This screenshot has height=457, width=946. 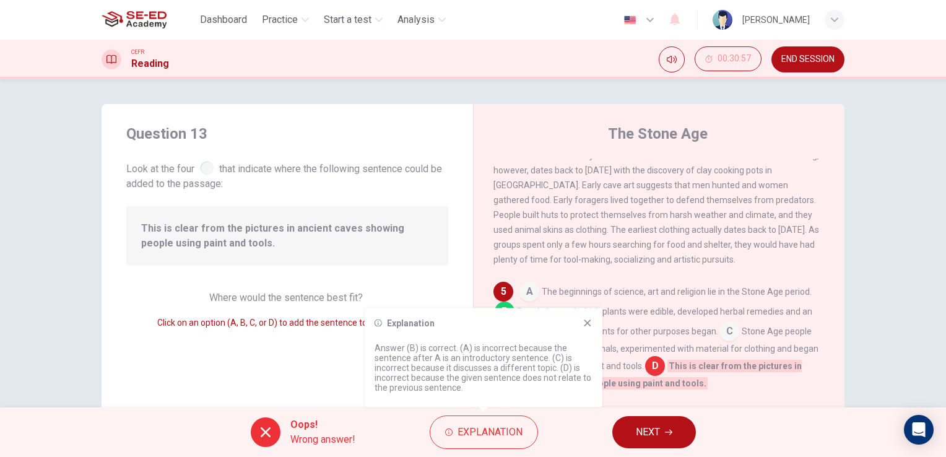 I want to click on span: B, so click(x=505, y=311).